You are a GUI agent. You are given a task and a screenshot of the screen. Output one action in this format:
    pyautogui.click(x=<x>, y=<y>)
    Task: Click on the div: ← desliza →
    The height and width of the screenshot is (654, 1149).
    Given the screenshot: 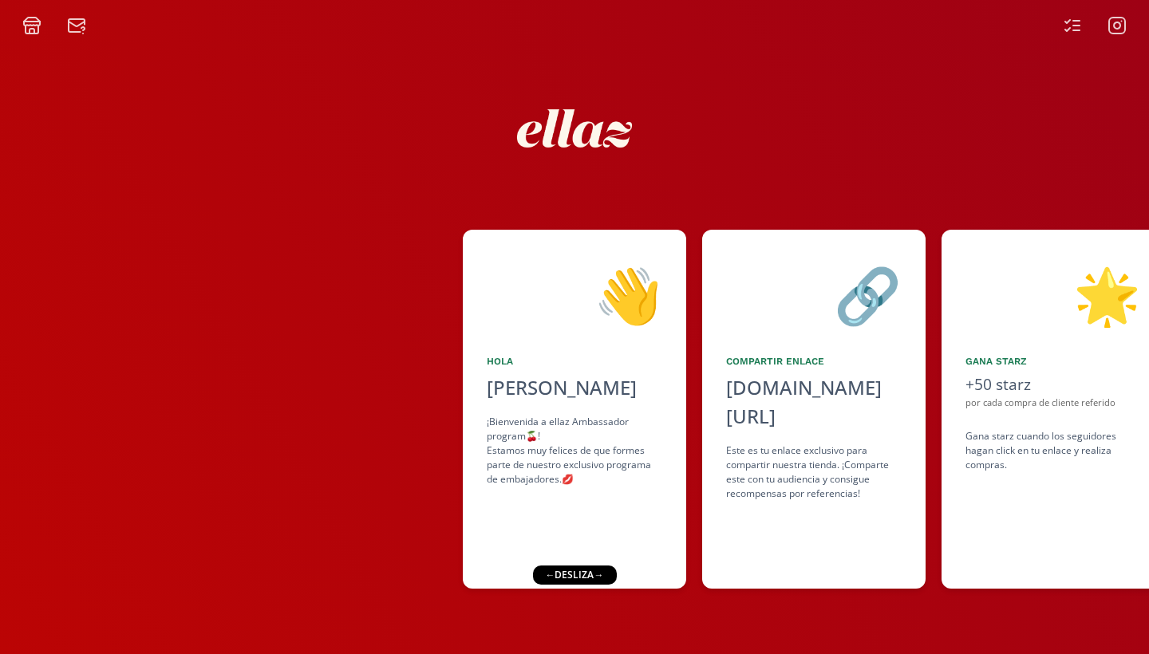 What is the action you would take?
    pyautogui.click(x=574, y=575)
    